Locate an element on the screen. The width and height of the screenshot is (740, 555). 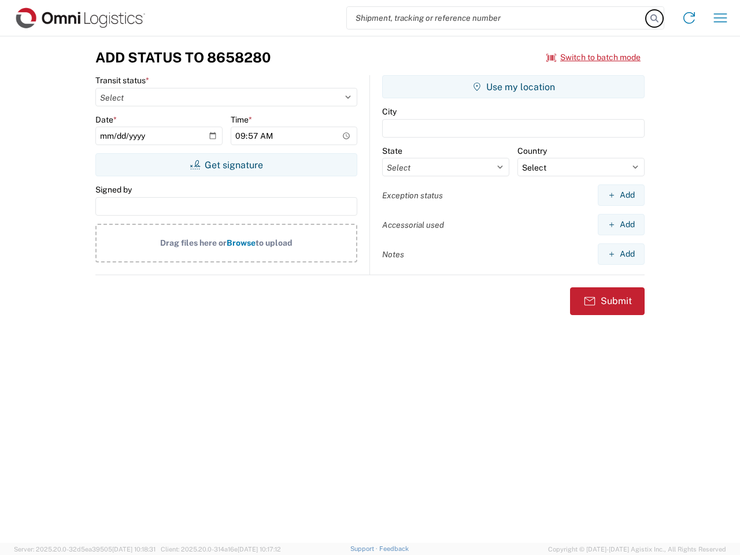
span: Browse is located at coordinates (241, 243).